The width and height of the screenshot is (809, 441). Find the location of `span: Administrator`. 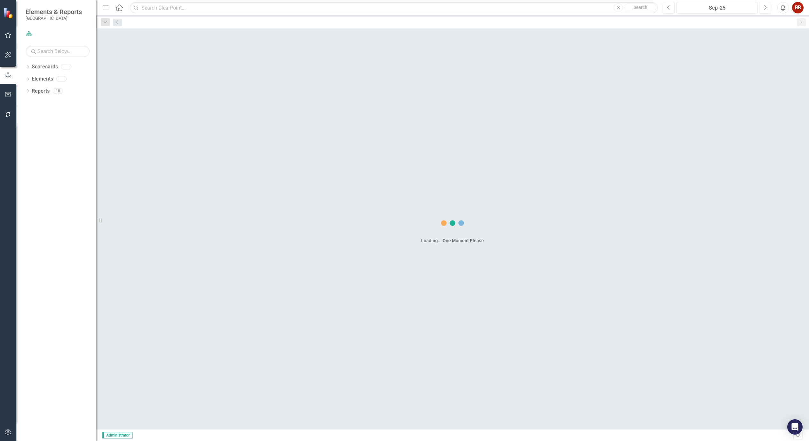

span: Administrator is located at coordinates (117, 436).